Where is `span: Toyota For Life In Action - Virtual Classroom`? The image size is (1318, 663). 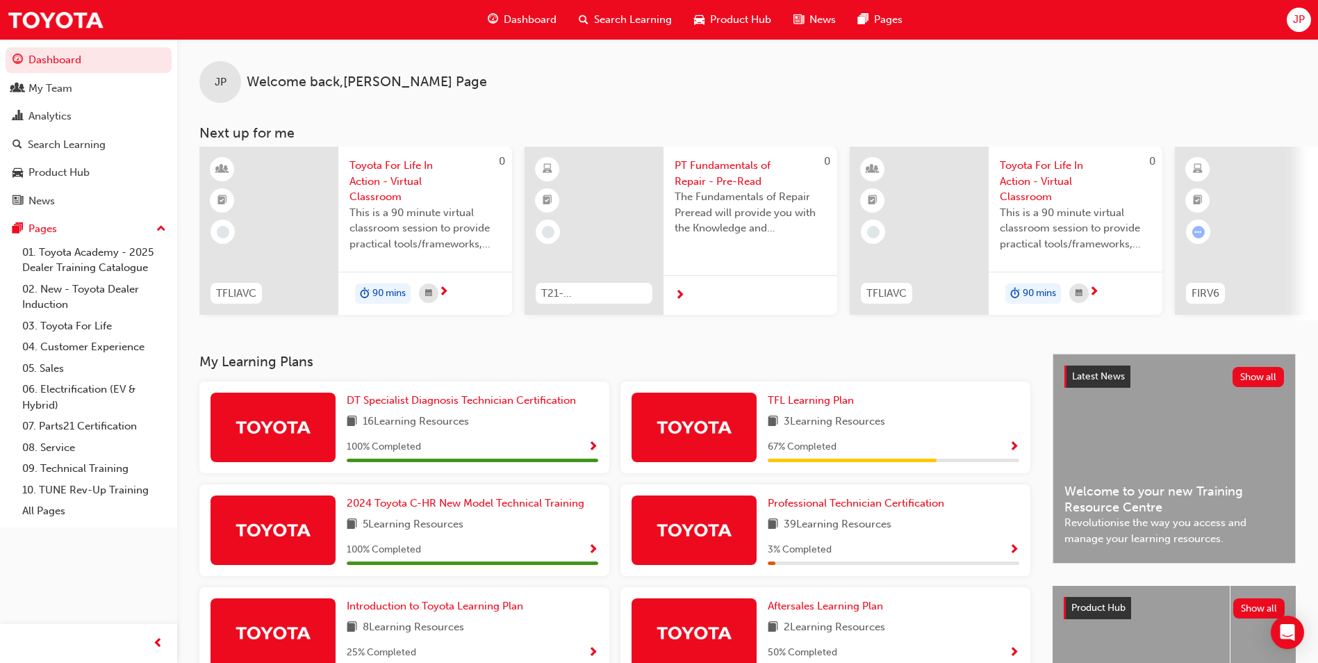 span: Toyota For Life In Action - Virtual Classroom is located at coordinates (425, 181).